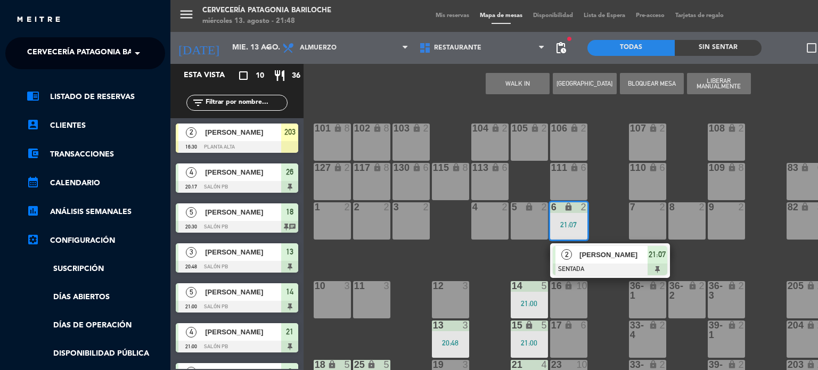 Image resolution: width=818 pixels, height=370 pixels. What do you see at coordinates (38, 20) in the screenshot?
I see `img: MEITRE` at bounding box center [38, 20].